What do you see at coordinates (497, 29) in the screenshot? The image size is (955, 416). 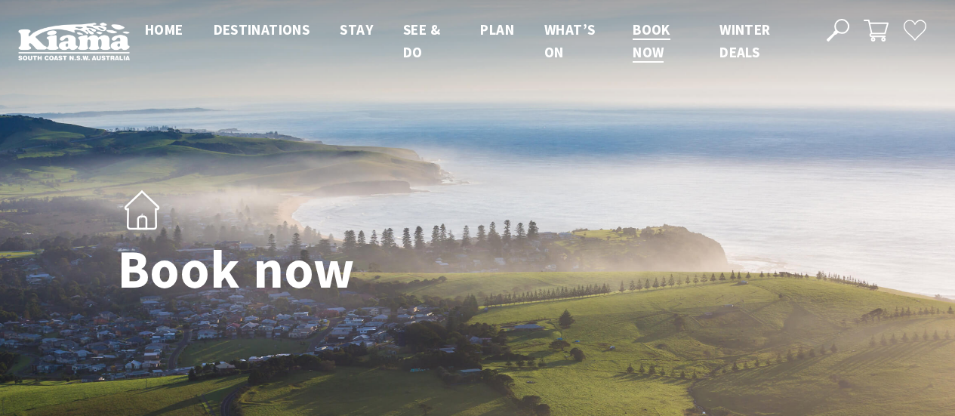 I see `span: Plan` at bounding box center [497, 29].